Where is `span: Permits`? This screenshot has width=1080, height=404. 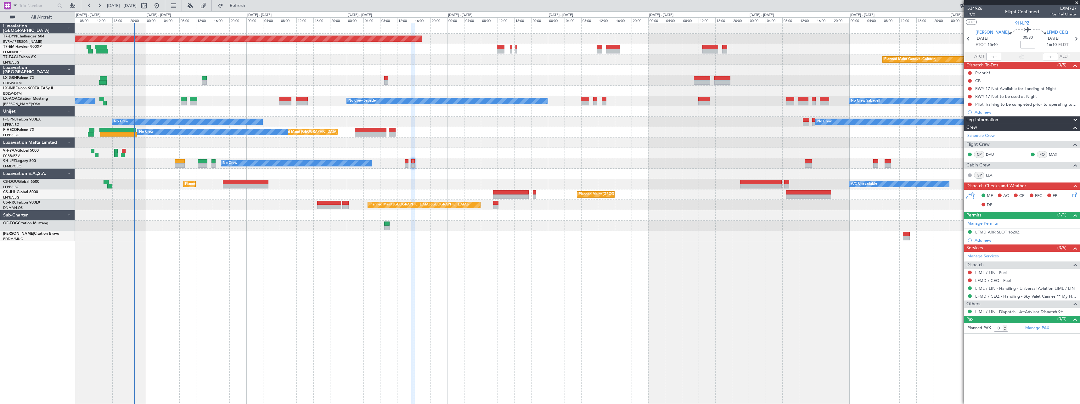 span: Permits is located at coordinates (974, 215).